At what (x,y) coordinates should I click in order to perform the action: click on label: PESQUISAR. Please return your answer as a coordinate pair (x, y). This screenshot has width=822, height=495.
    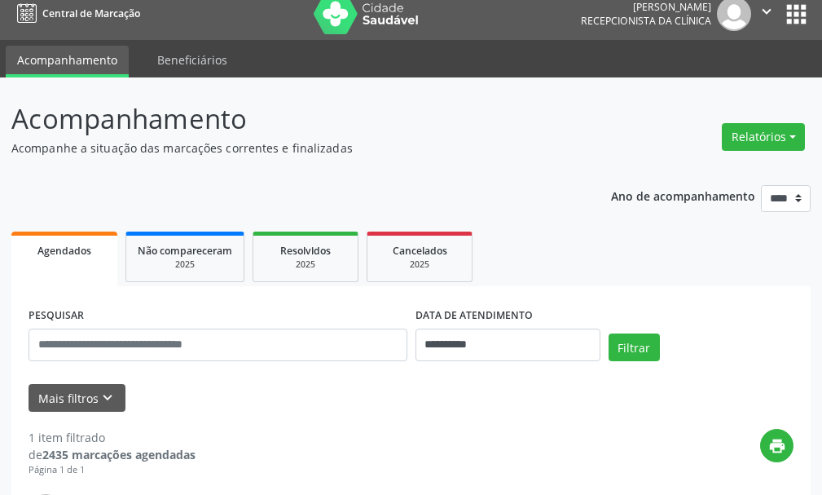
    Looking at the image, I should click on (56, 315).